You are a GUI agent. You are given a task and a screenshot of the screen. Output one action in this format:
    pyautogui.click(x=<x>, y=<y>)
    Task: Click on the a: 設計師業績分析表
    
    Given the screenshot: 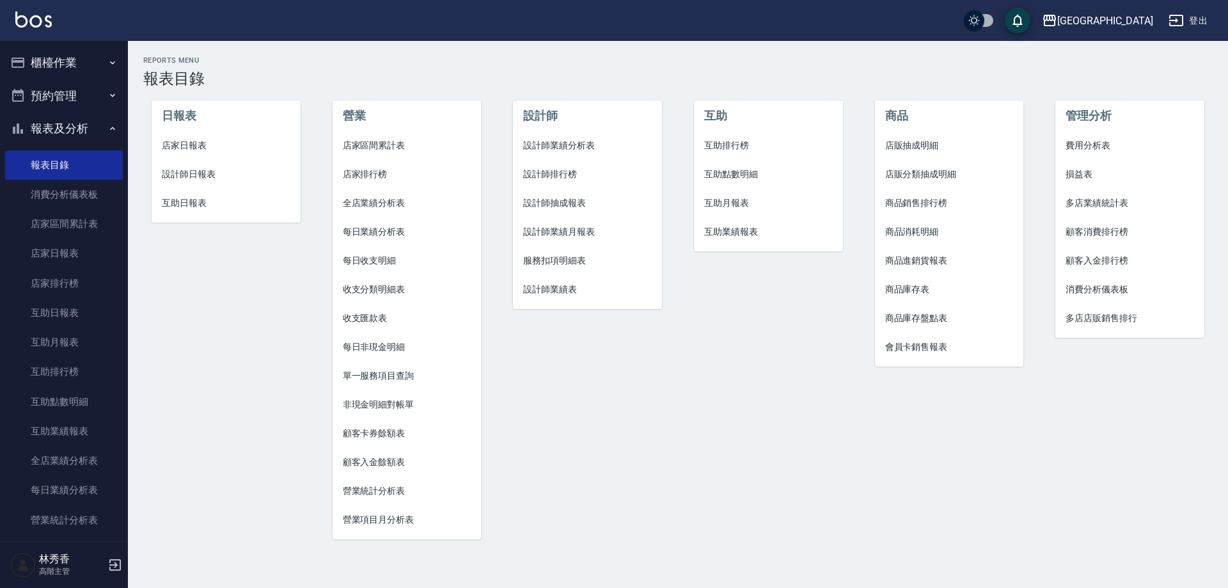 What is the action you would take?
    pyautogui.click(x=587, y=145)
    